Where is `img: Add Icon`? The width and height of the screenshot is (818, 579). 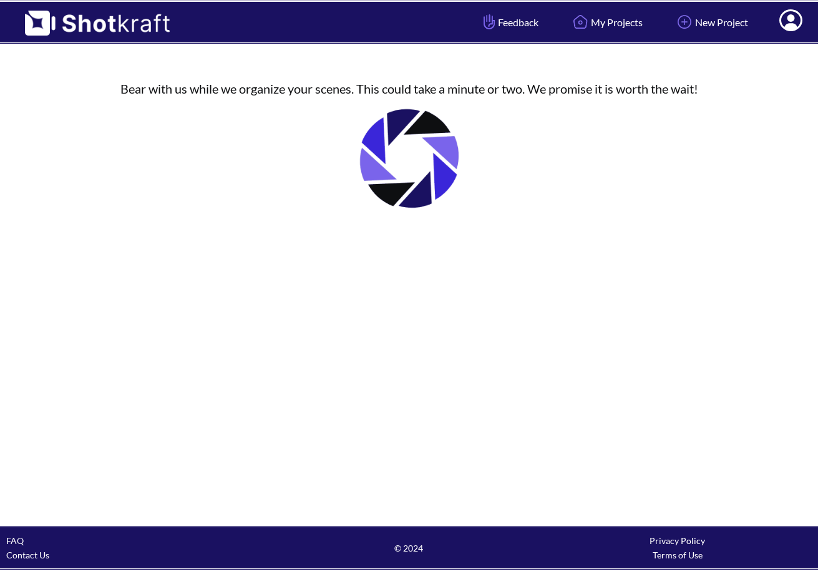 img: Add Icon is located at coordinates (685, 22).